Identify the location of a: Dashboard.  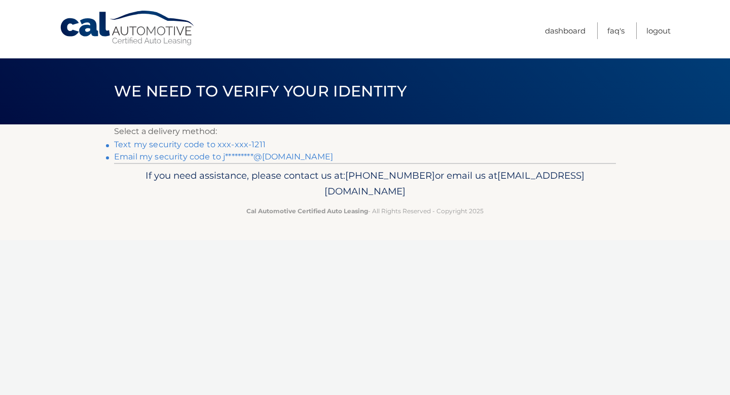
(565, 30).